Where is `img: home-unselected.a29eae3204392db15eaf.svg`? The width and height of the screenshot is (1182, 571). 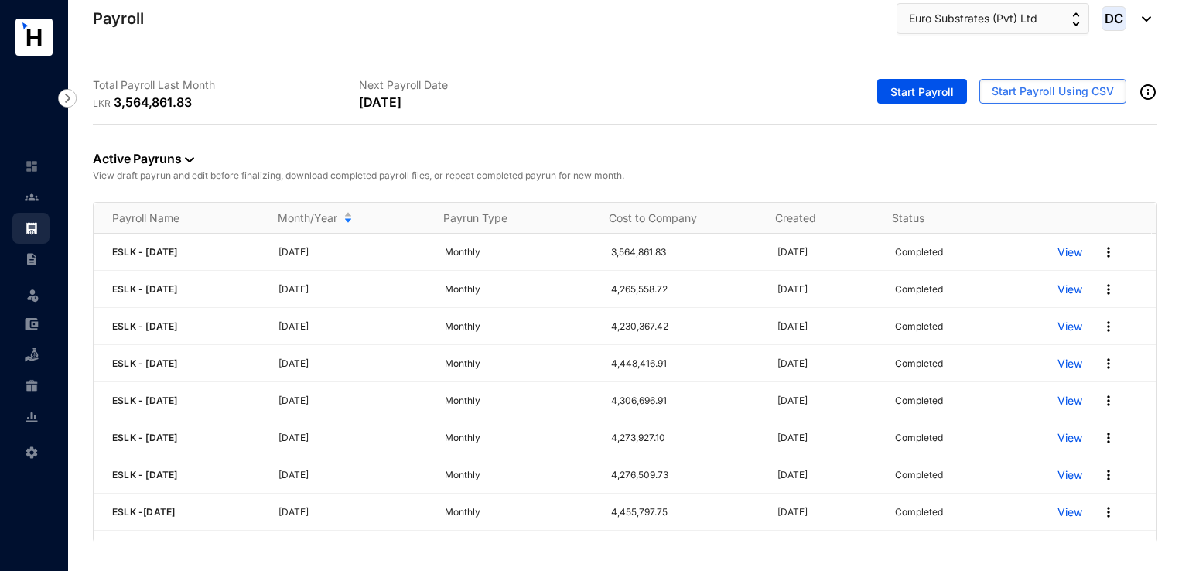 img: home-unselected.a29eae3204392db15eaf.svg is located at coordinates (32, 166).